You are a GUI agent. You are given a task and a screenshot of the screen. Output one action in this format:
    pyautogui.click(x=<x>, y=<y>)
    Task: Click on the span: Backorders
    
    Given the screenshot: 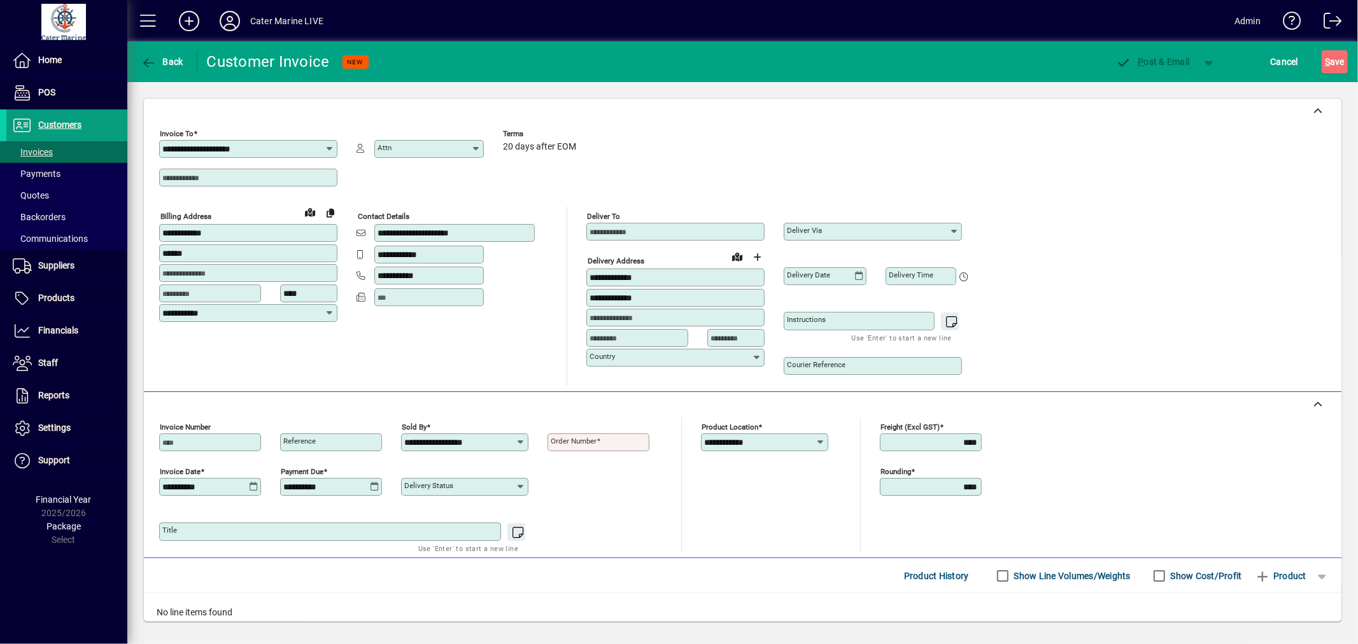 What is the action you would take?
    pyautogui.click(x=39, y=217)
    